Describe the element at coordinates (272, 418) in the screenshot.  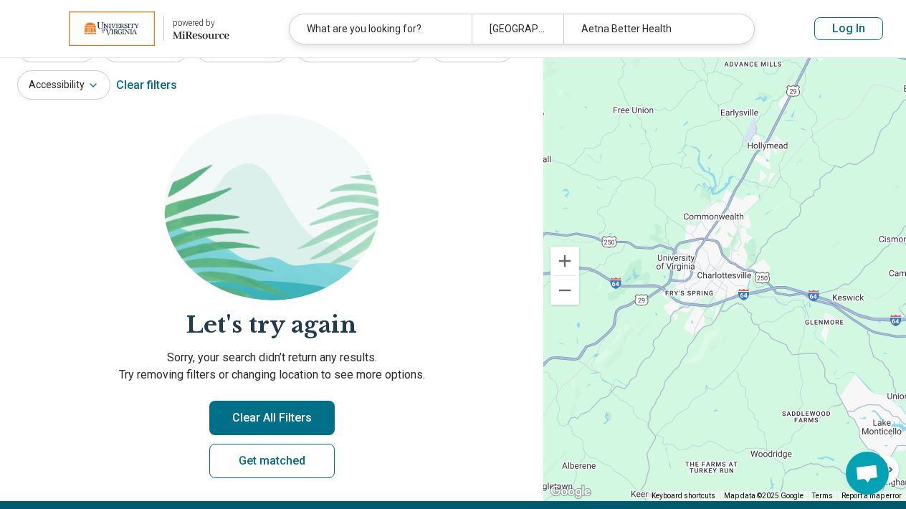
I see `button: Clear All Filters` at that location.